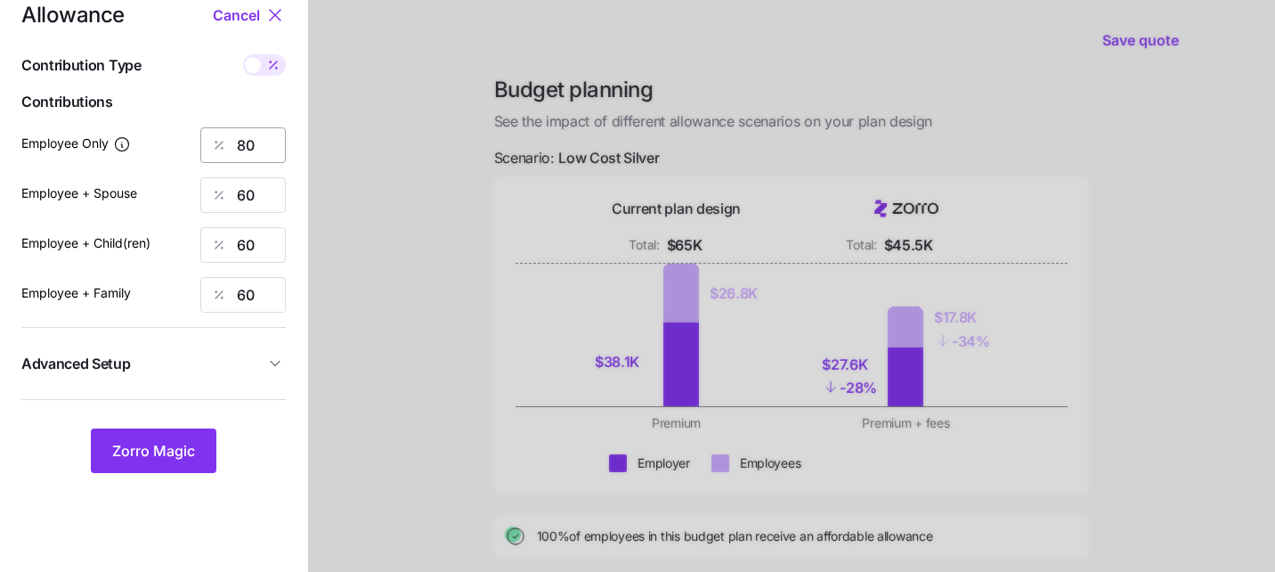 Image resolution: width=1275 pixels, height=572 pixels. I want to click on label: Employee + Child(ren), so click(85, 243).